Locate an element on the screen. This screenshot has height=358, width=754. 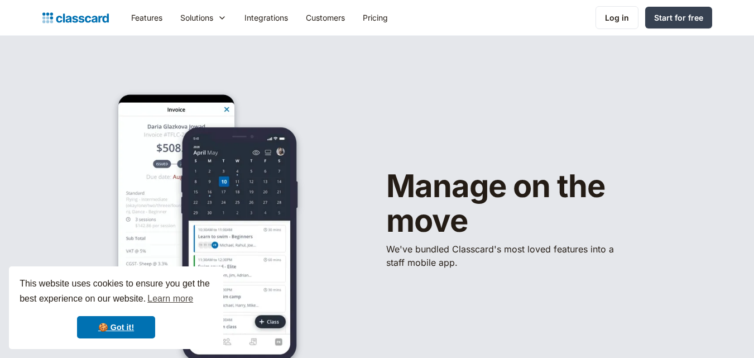
a: Log in is located at coordinates (617, 17).